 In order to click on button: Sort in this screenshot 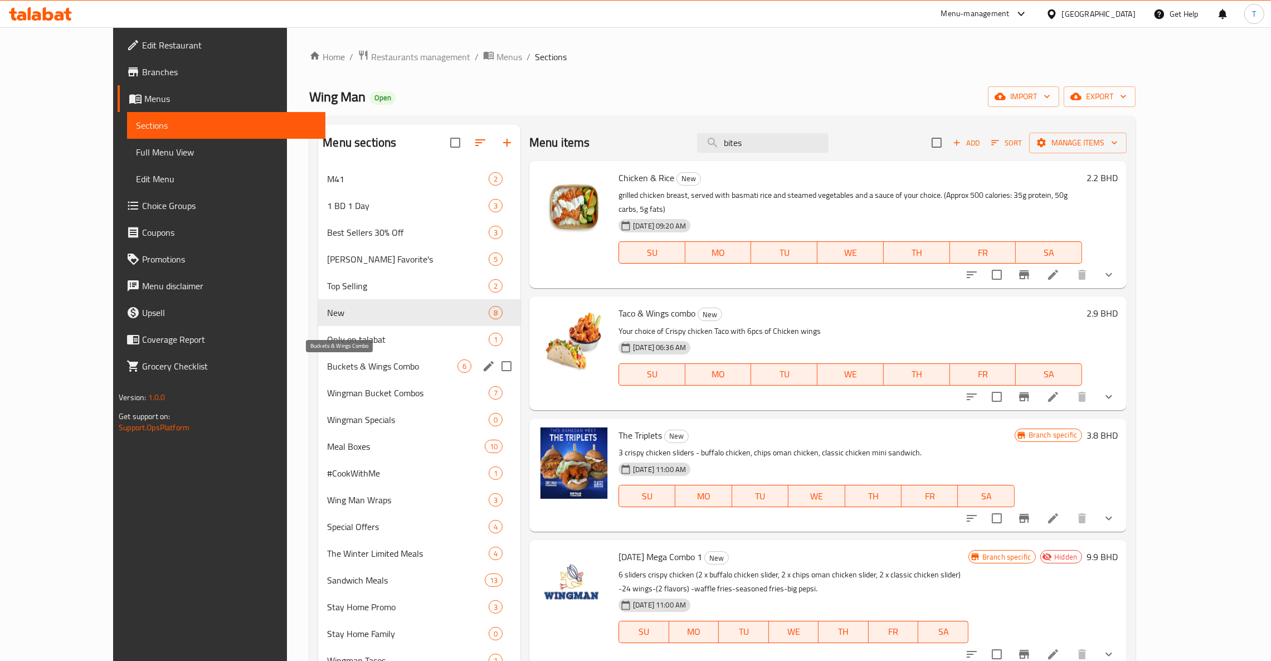, I will do `click(1006, 143)`.